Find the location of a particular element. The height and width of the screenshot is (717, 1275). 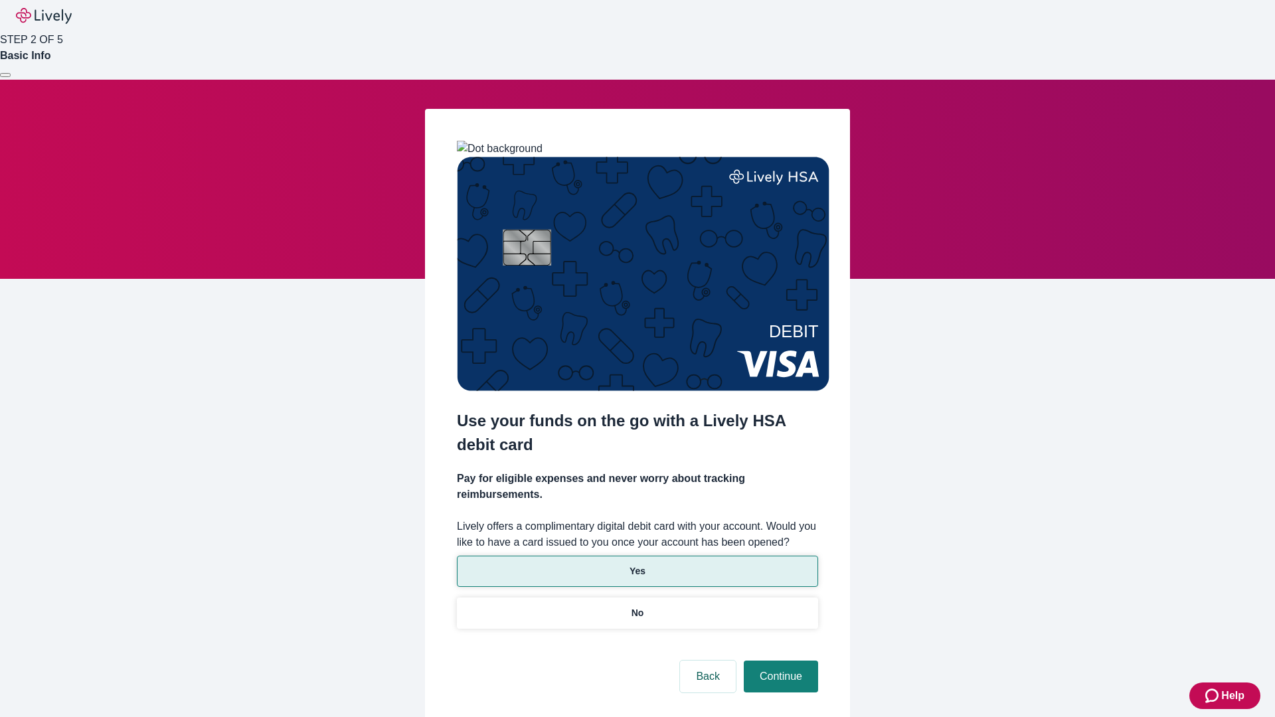

button: Back is located at coordinates (708, 676).